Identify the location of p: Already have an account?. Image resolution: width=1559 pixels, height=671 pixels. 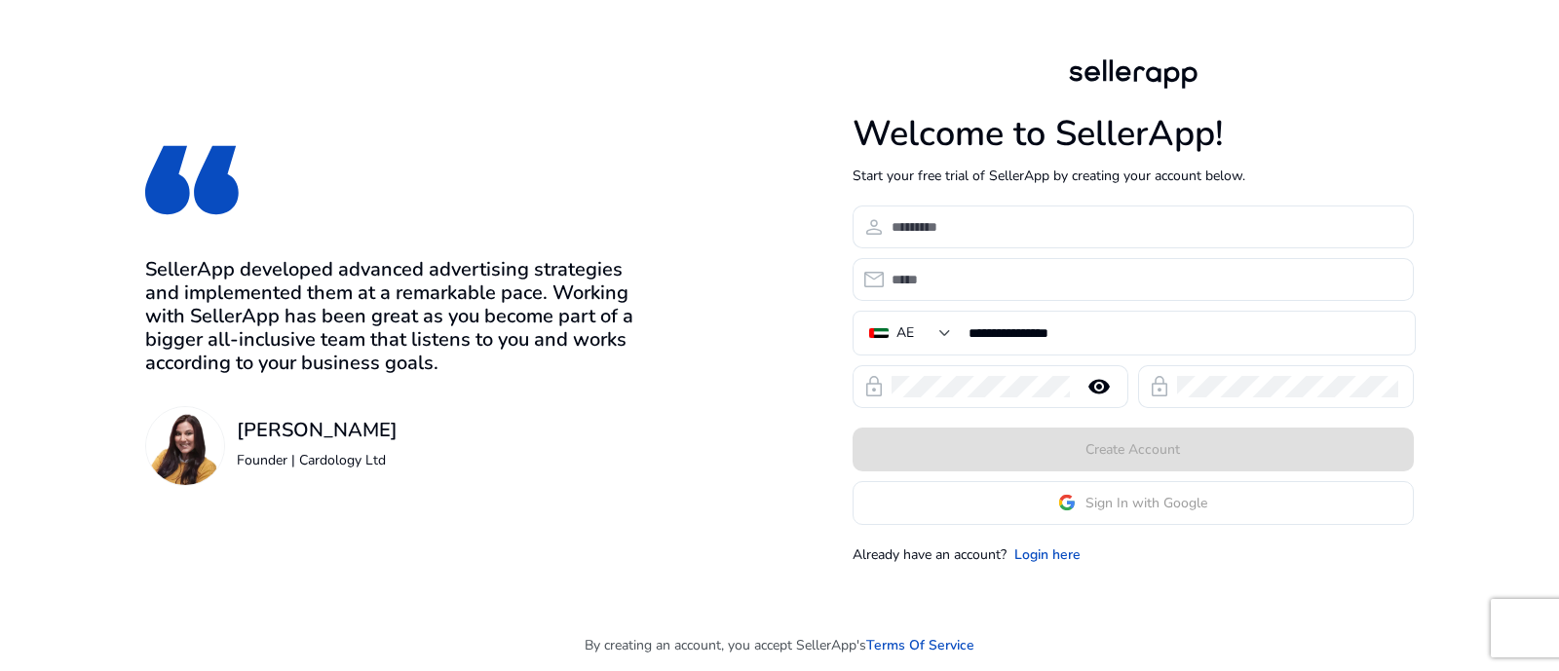
(930, 554).